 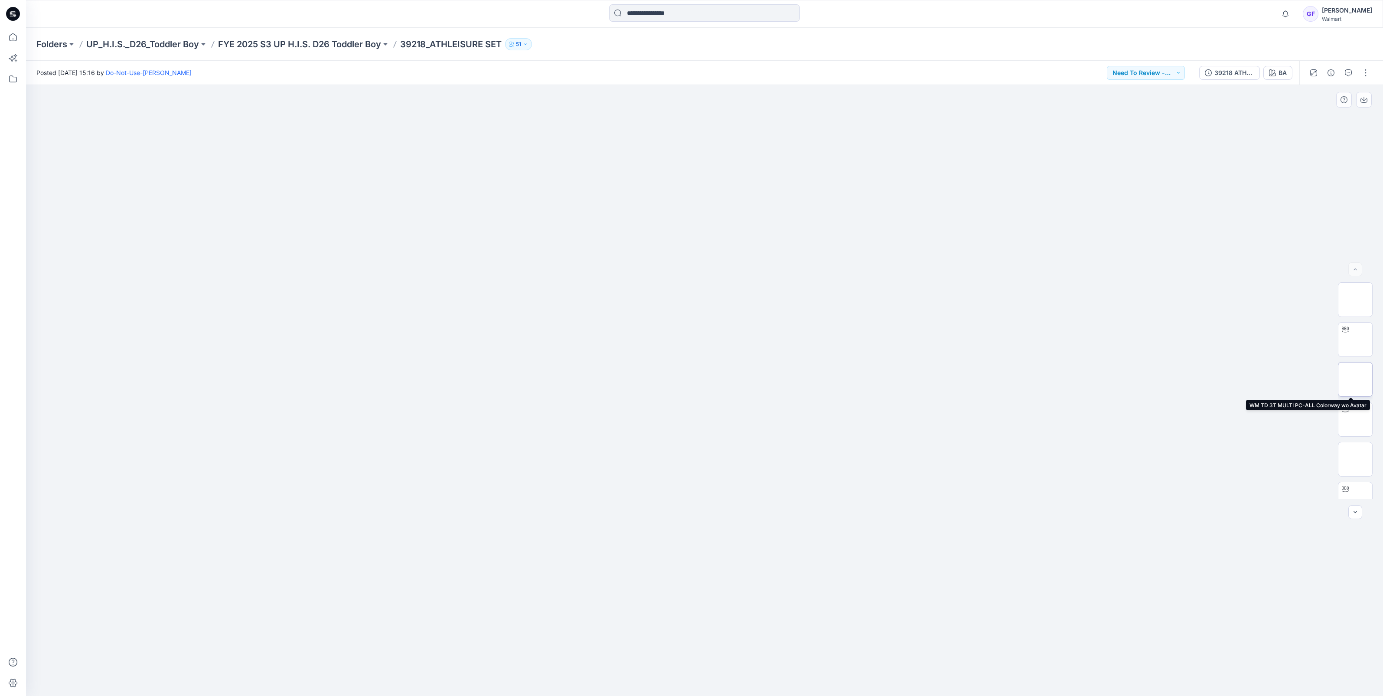 I want to click on button: 51, so click(x=518, y=44).